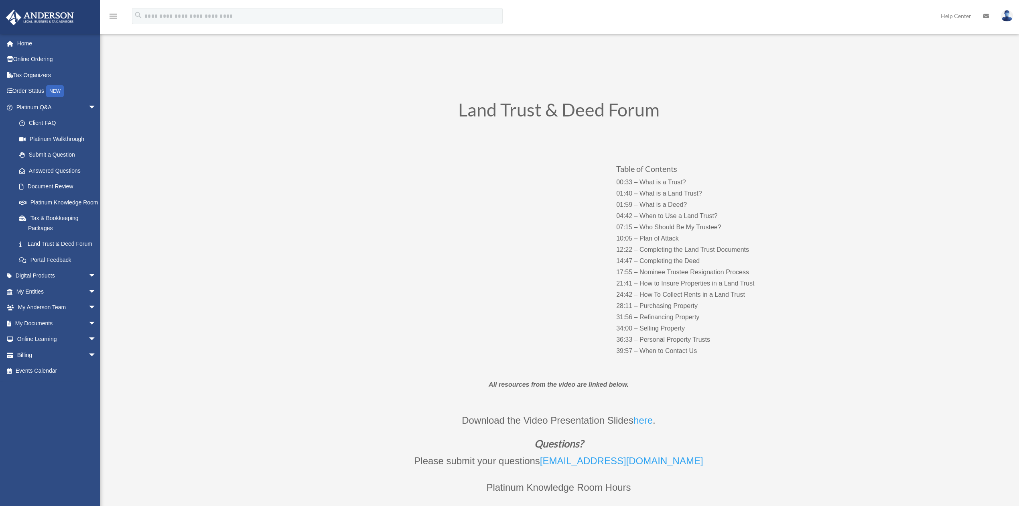 The image size is (1019, 506). Describe the element at coordinates (559, 112) in the screenshot. I see `h1: Land Trust & Deed Forum` at that location.